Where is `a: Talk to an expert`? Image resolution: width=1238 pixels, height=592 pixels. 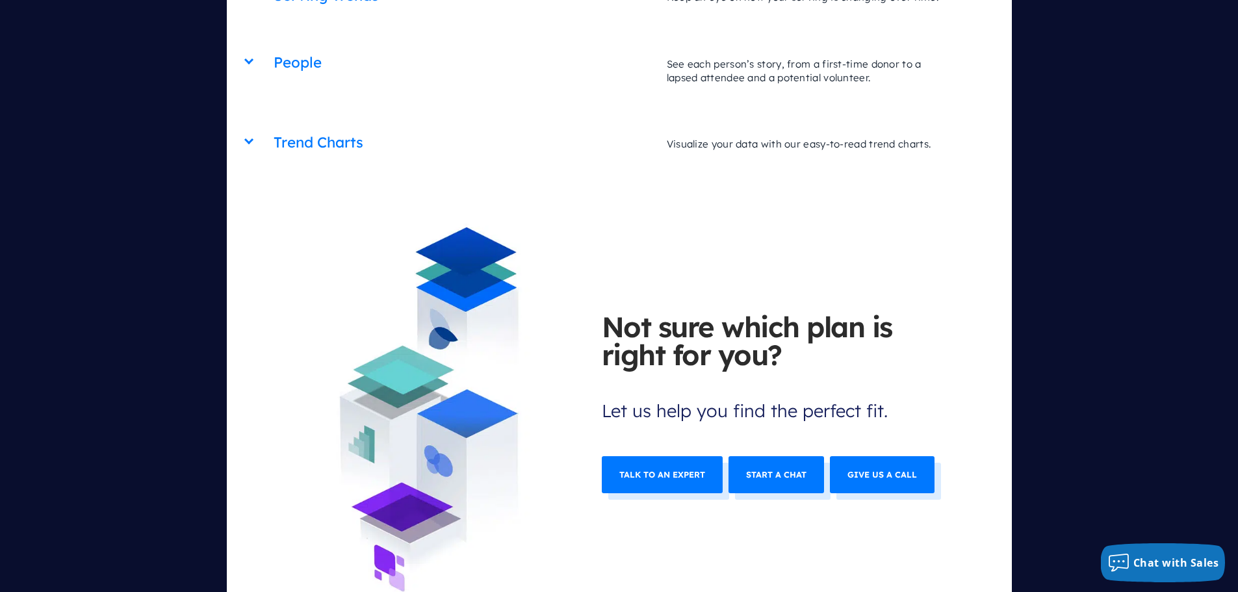
a: Talk to an expert is located at coordinates (662, 474).